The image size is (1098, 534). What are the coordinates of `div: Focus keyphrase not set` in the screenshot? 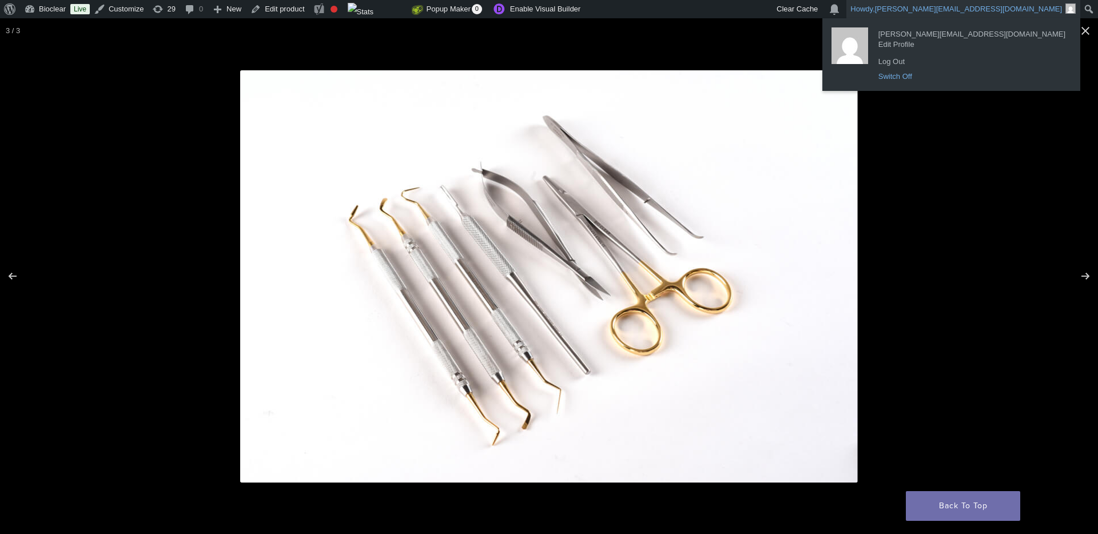 It's located at (334, 9).